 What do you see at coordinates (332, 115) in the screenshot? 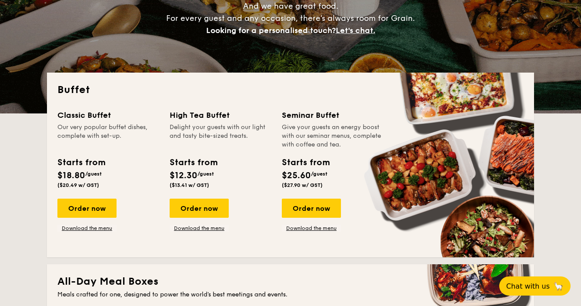
I see `div: Seminar Buffet` at bounding box center [332, 115].